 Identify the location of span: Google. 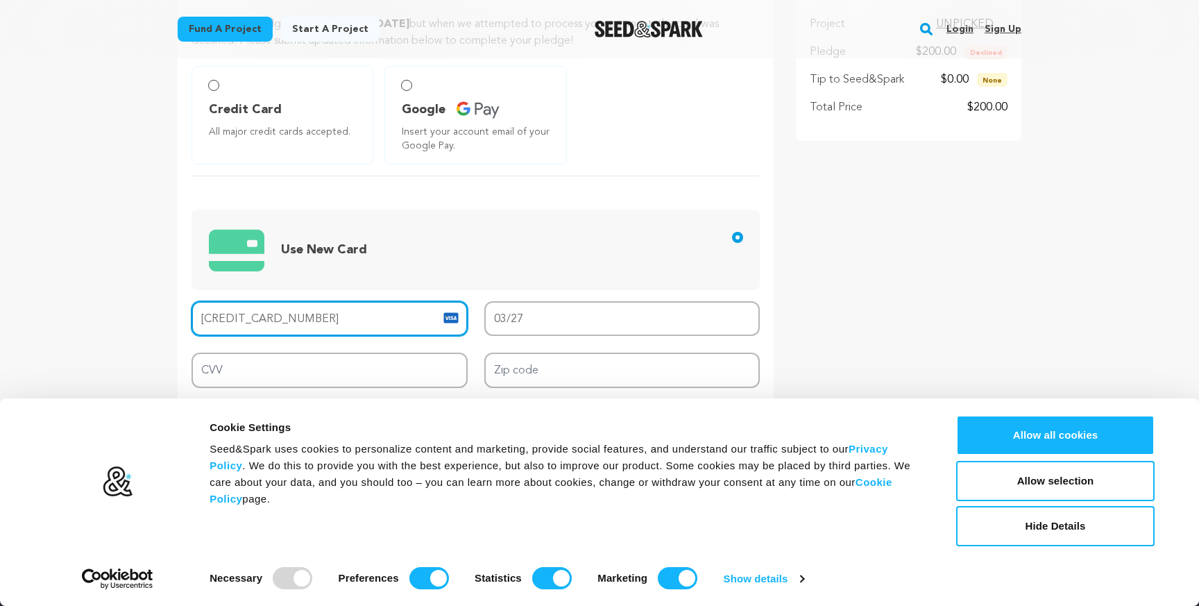
(423, 110).